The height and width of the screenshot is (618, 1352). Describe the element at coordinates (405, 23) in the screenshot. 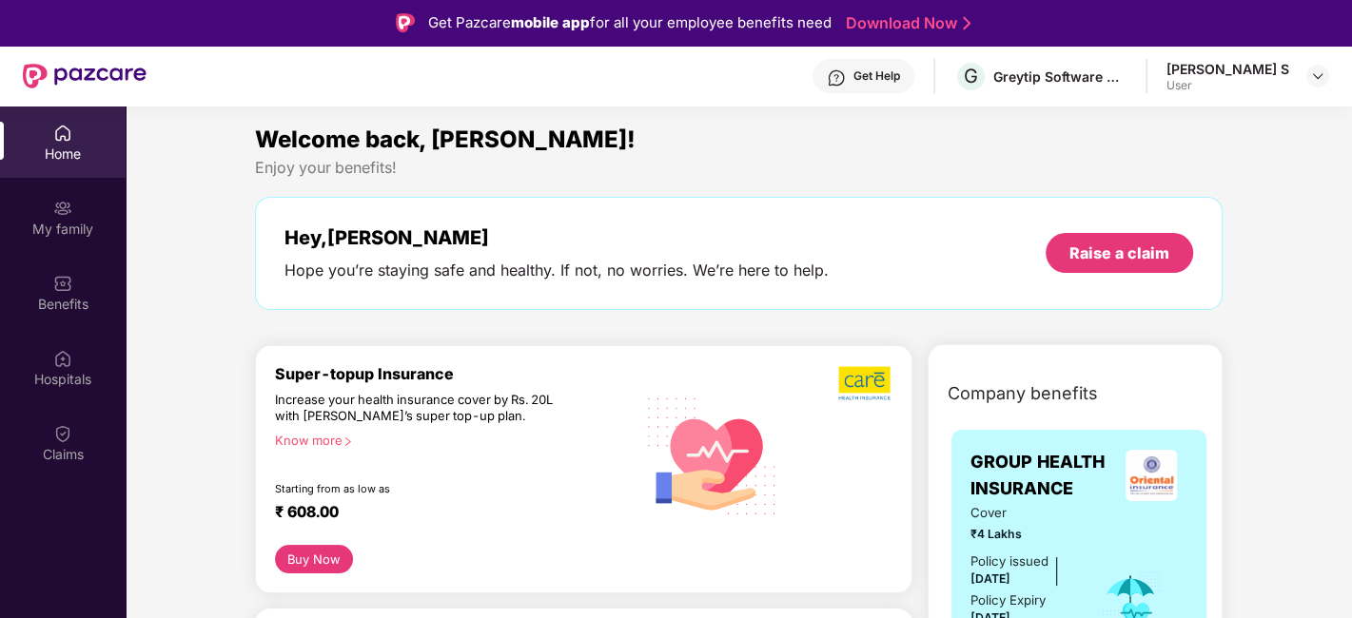

I see `img: Logo` at that location.